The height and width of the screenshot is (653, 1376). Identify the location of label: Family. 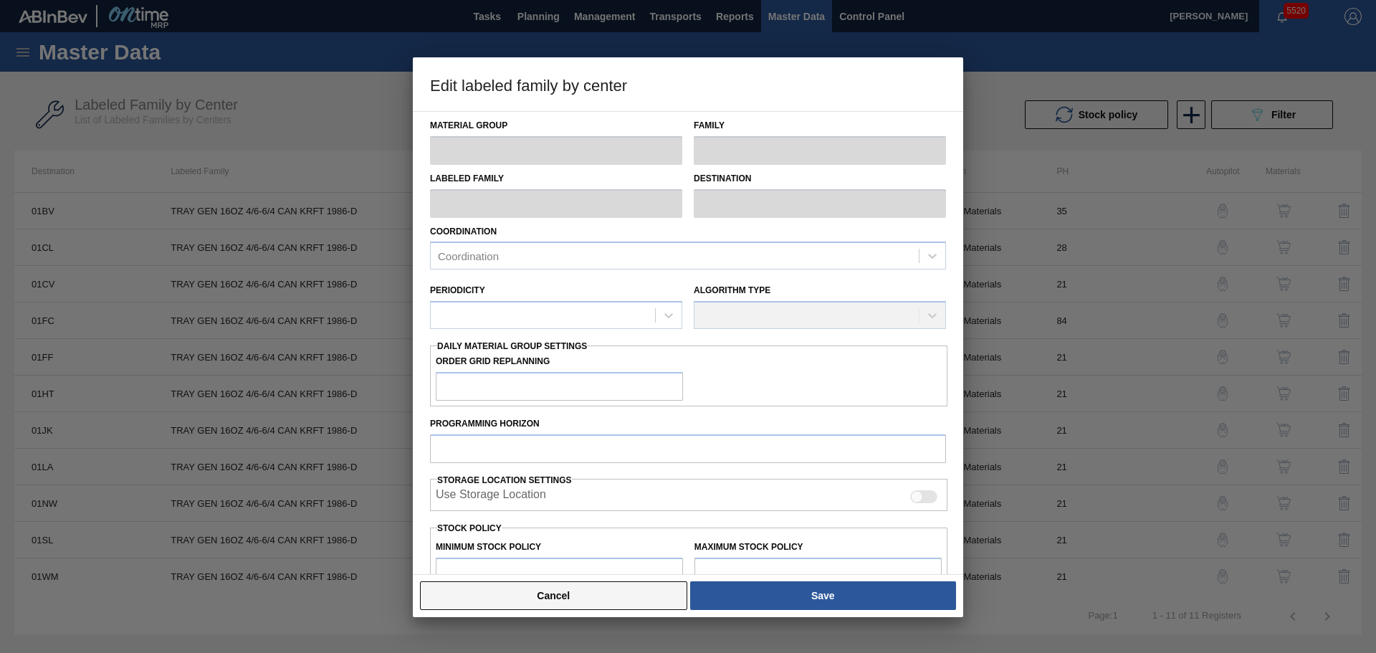
(820, 125).